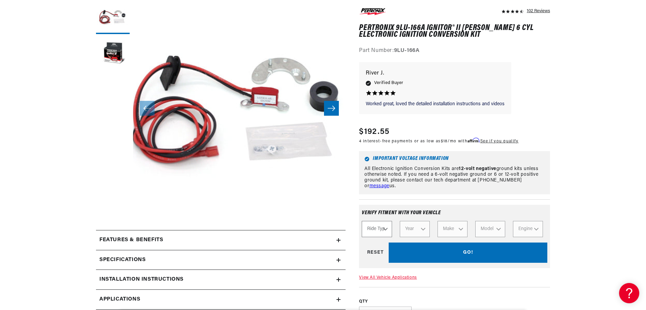 The height and width of the screenshot is (310, 646). I want to click on span: $18, so click(444, 141).